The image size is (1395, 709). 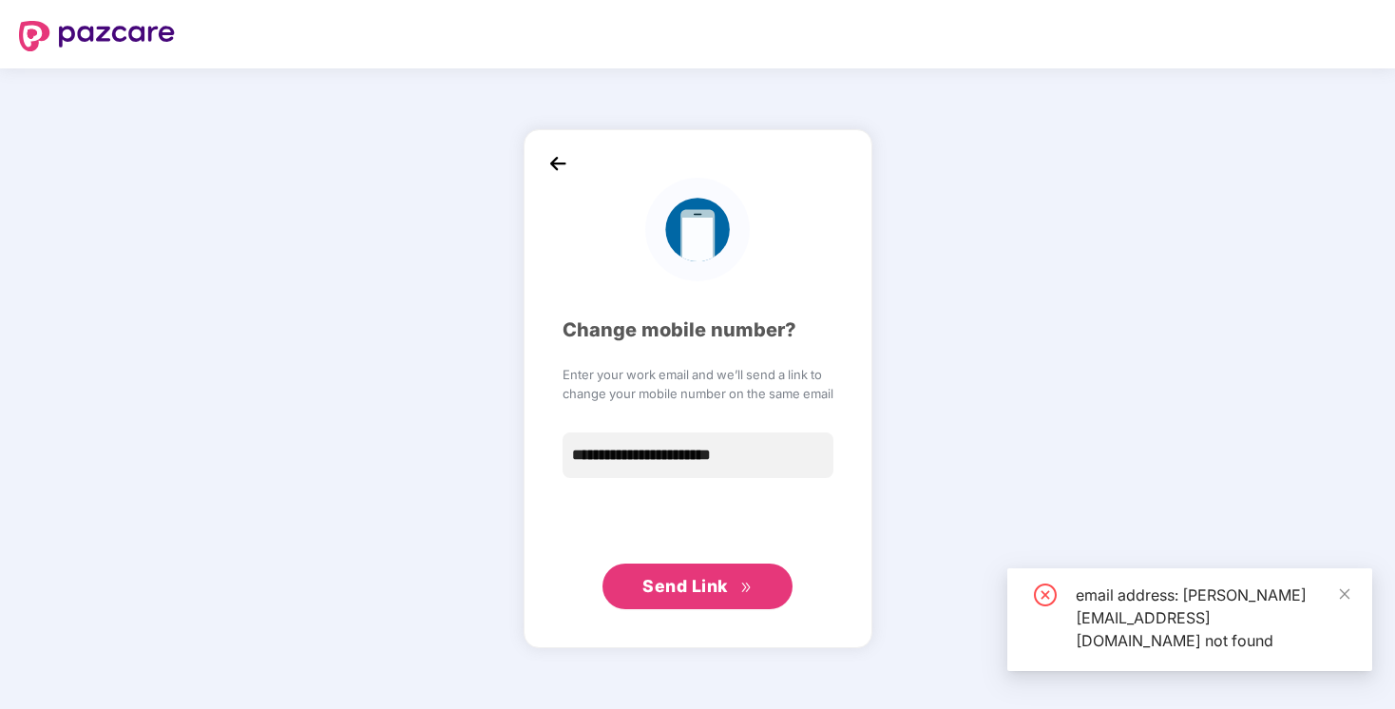 I want to click on span: change your mobile number on the same email, so click(x=698, y=394).